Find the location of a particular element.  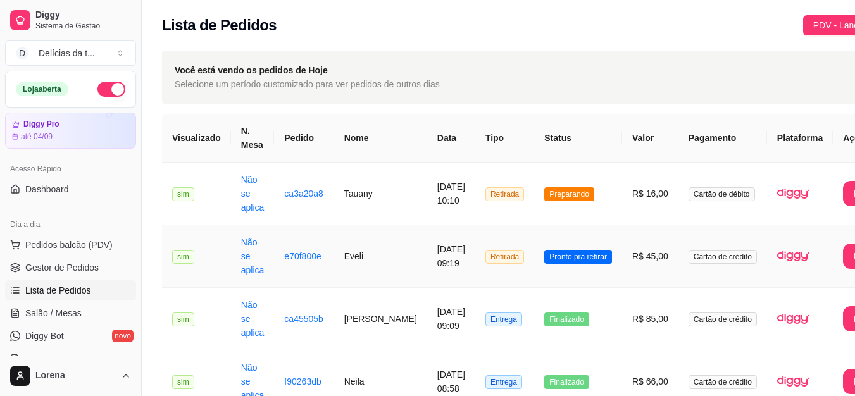

a: ca45505b is located at coordinates (304, 319).